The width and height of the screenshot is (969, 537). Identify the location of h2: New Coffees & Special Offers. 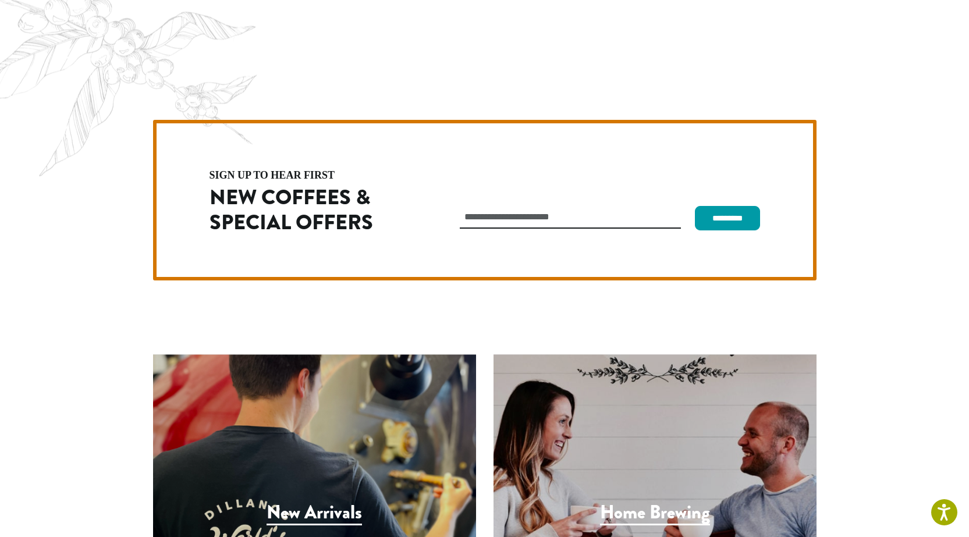
(310, 210).